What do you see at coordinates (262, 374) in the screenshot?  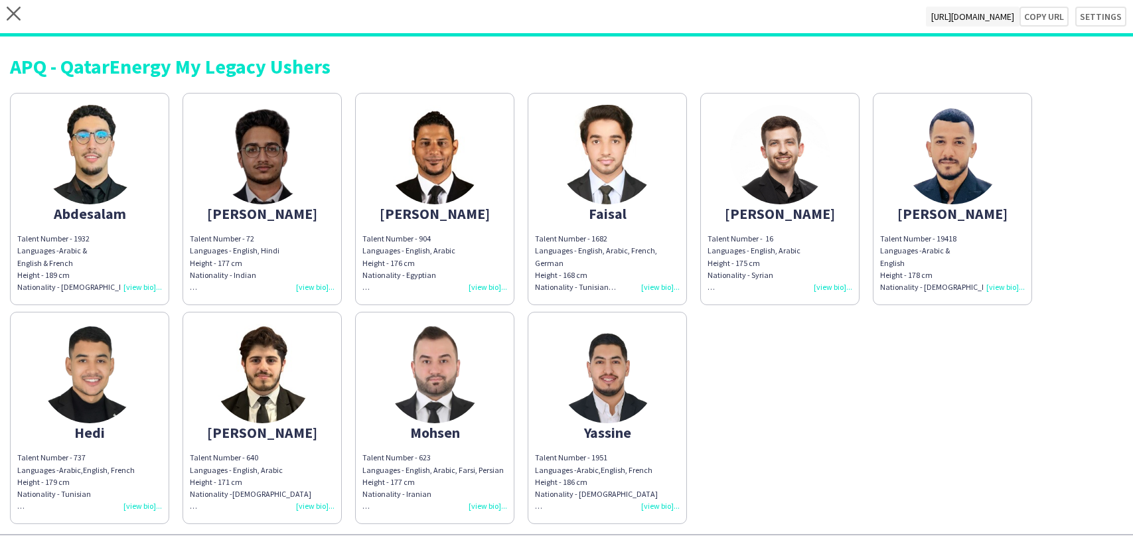 I see `img: thumb-662e129905444.jpeg` at bounding box center [262, 374].